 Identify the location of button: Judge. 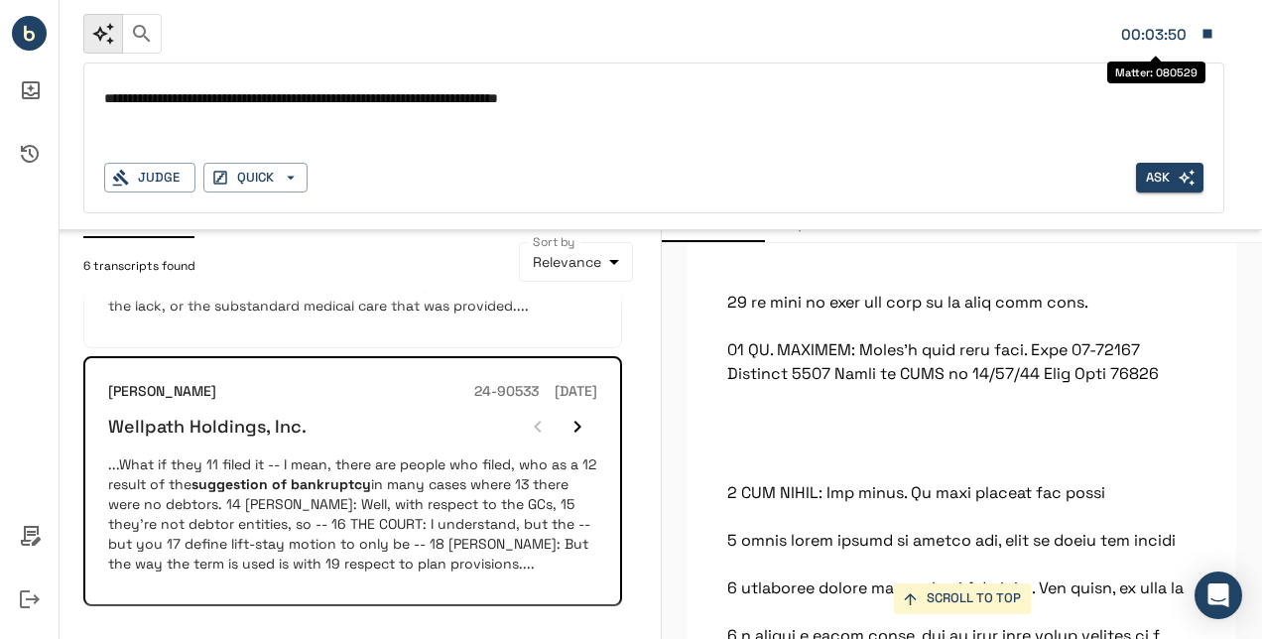
(150, 178).